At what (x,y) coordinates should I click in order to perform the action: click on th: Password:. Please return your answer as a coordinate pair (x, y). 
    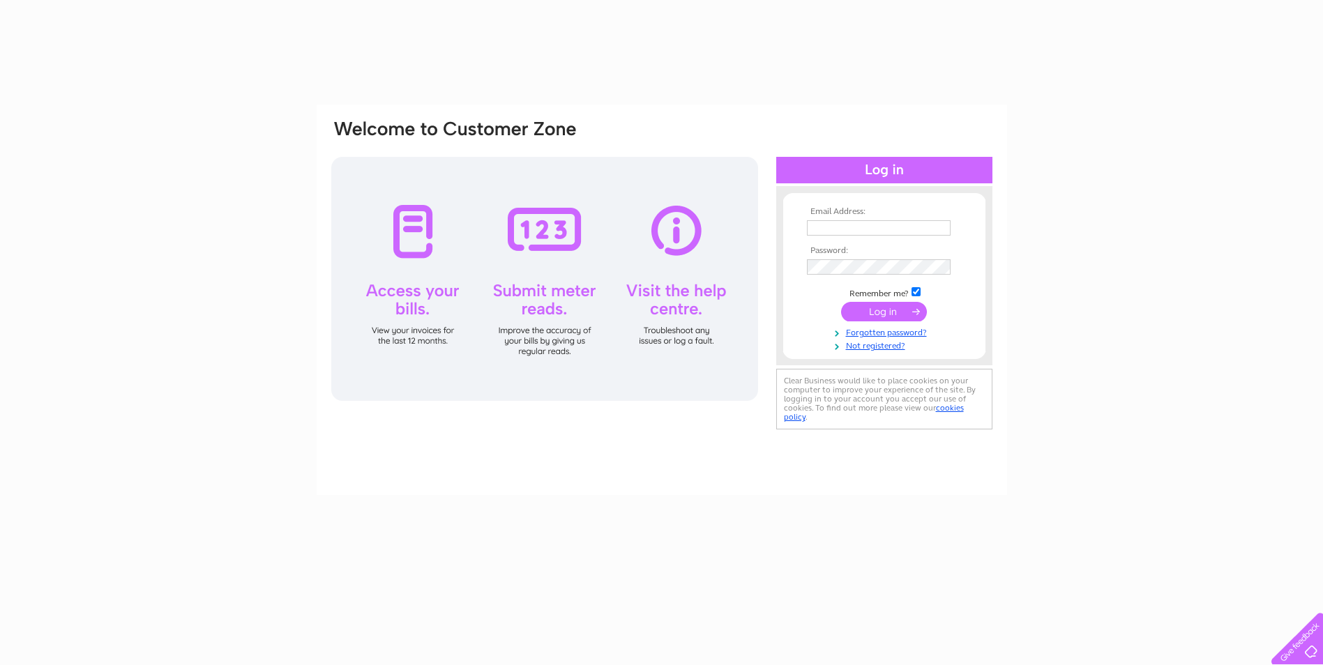
    Looking at the image, I should click on (884, 251).